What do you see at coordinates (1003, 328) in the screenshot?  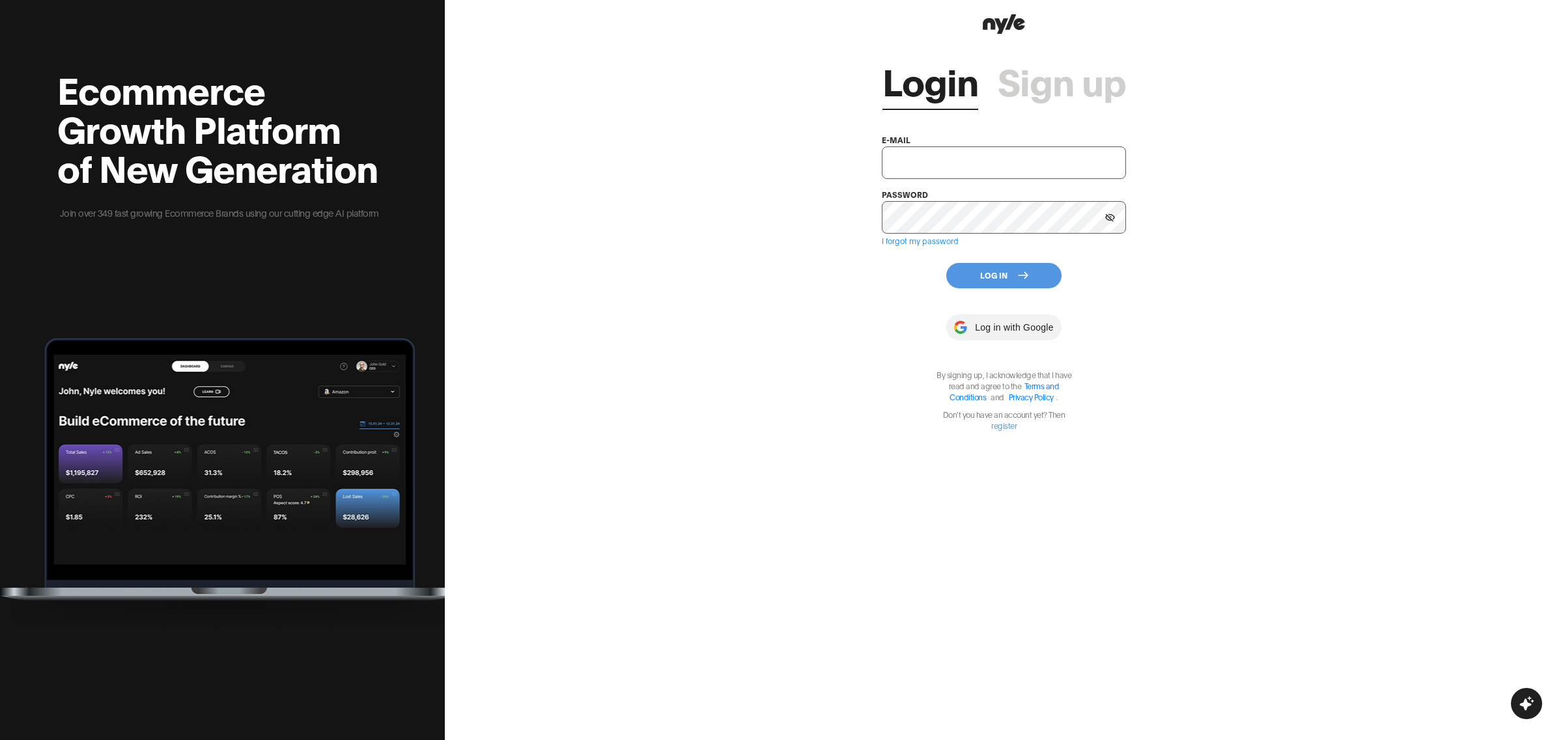 I see `button: Log in with Google` at bounding box center [1003, 328].